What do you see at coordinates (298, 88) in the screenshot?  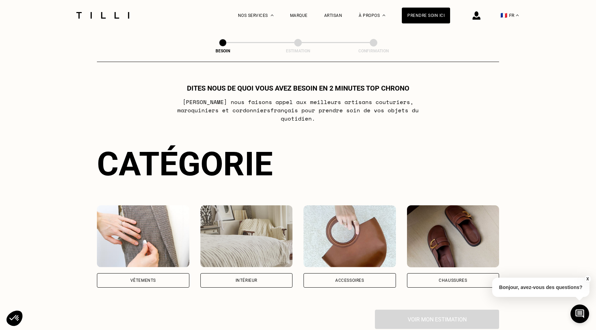 I see `h1: Dites nous de quoi vous avez besoin en 2 minutes top chrono` at bounding box center [298, 88].